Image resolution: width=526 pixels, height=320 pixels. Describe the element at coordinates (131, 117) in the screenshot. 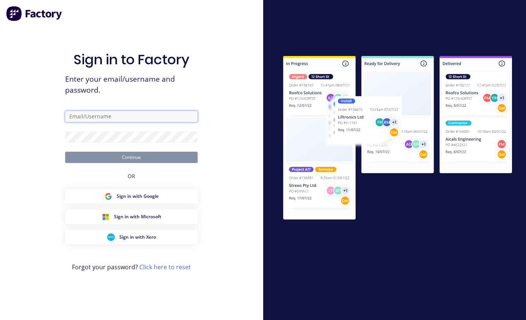

I see `input: Email/Username` at that location.